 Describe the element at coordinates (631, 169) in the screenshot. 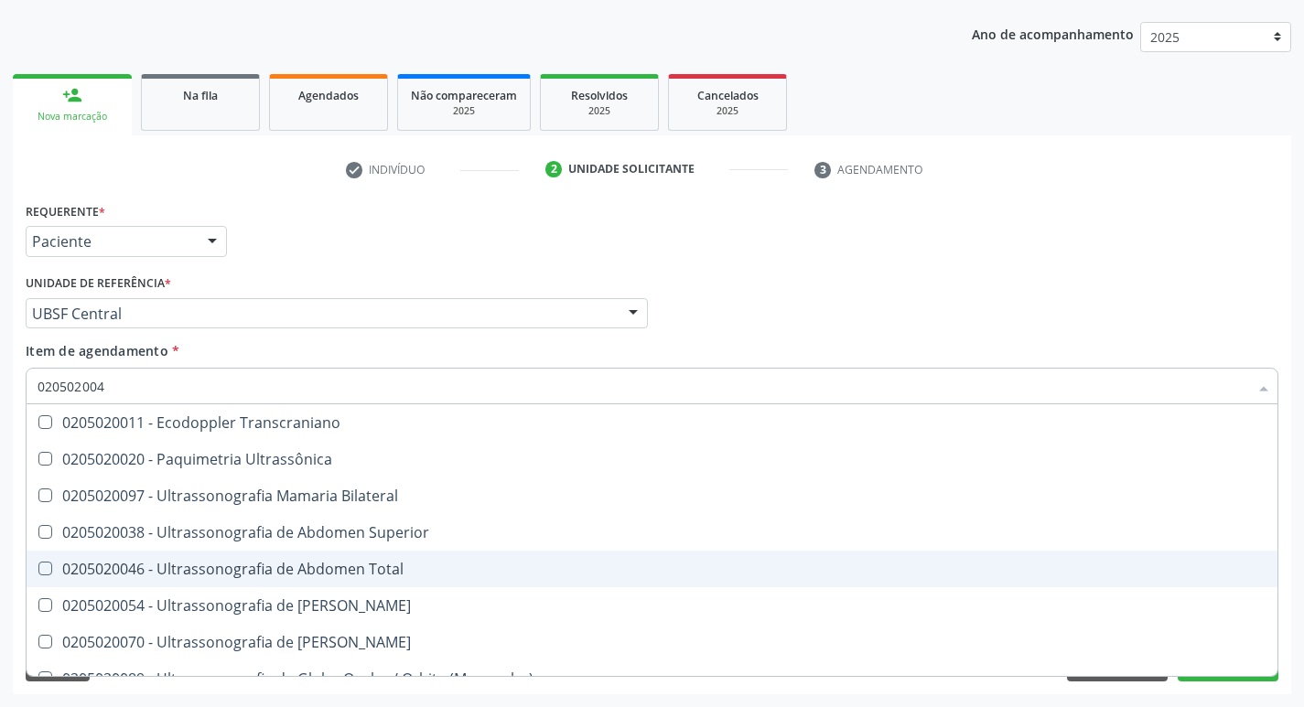

I see `div: Unidade solicitante` at that location.